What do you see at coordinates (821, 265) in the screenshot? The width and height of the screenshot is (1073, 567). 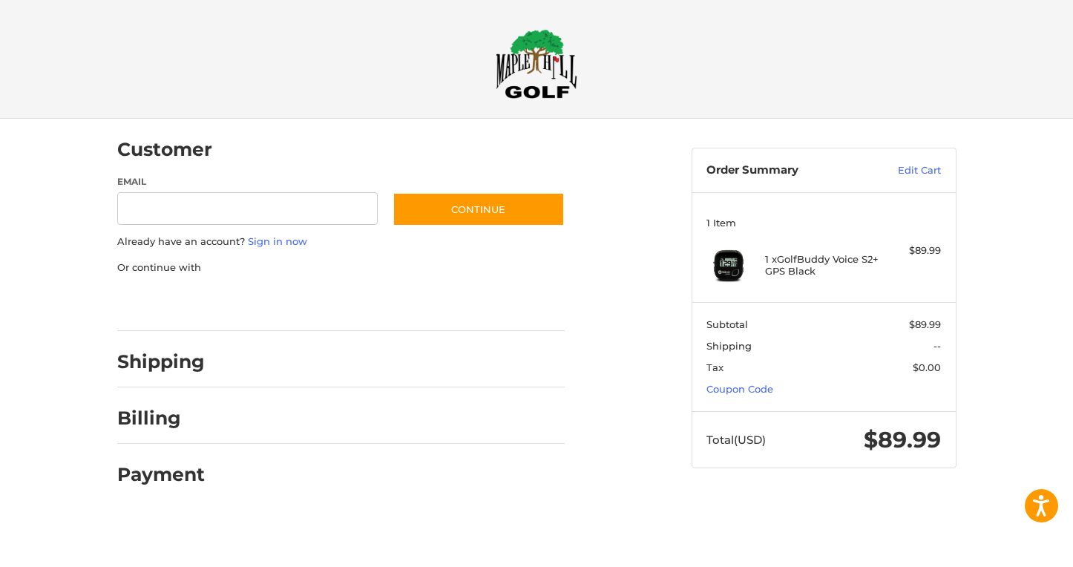 I see `h4: 1 x GolfBuddy Voice S2+ GPS Black` at bounding box center [821, 265].